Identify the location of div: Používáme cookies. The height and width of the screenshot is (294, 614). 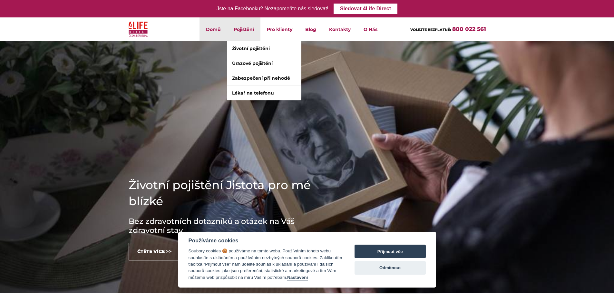
(265, 240).